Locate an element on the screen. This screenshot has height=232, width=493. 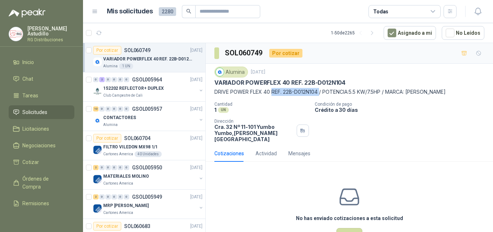
span: search is located at coordinates (189, 11).